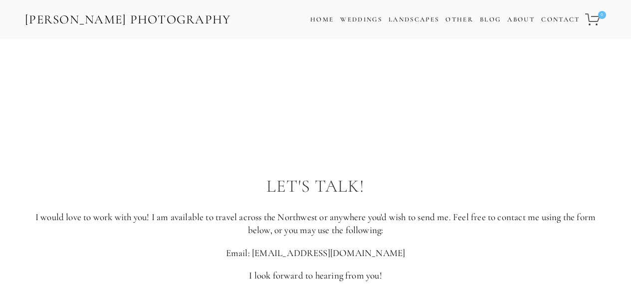  I want to click on a: Home, so click(322, 19).